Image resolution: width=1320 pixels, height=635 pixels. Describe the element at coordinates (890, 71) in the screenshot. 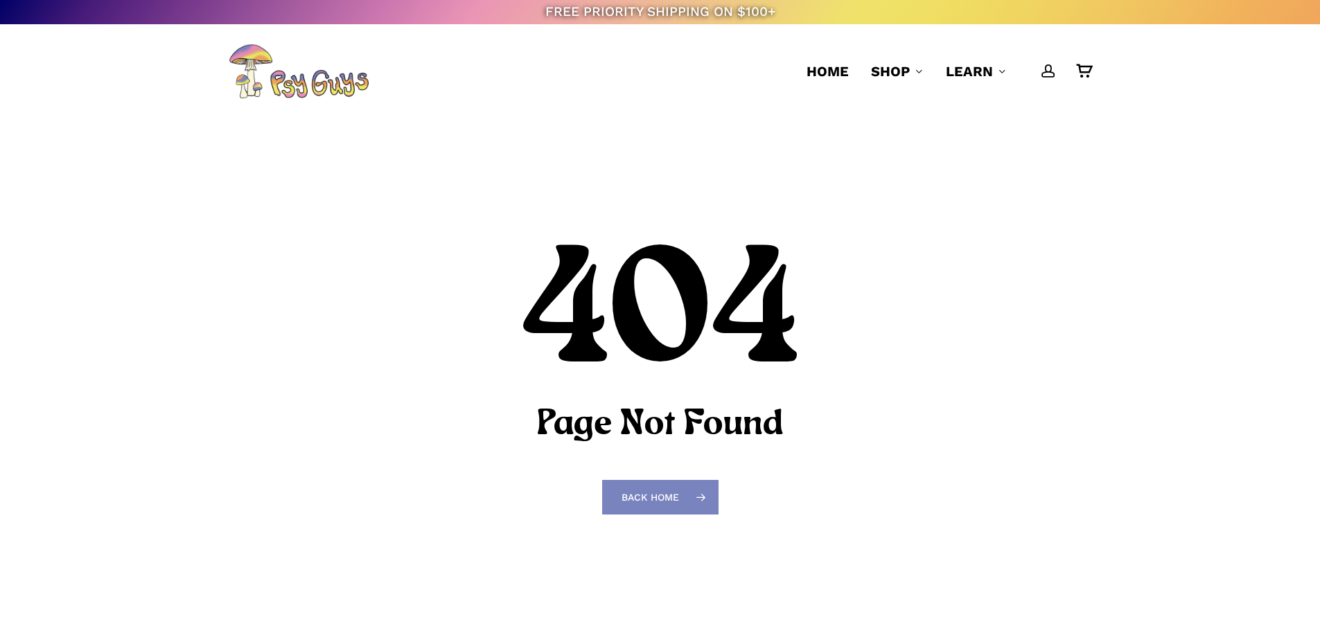

I see `span: Shop` at that location.